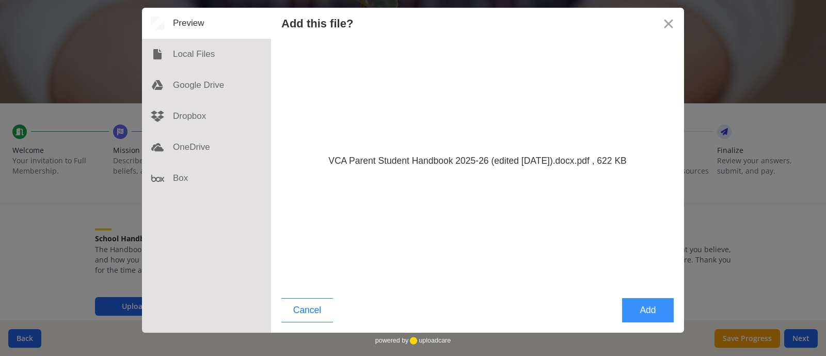 This screenshot has height=356, width=826. What do you see at coordinates (207, 54) in the screenshot?
I see `div: Local Files` at bounding box center [207, 54].